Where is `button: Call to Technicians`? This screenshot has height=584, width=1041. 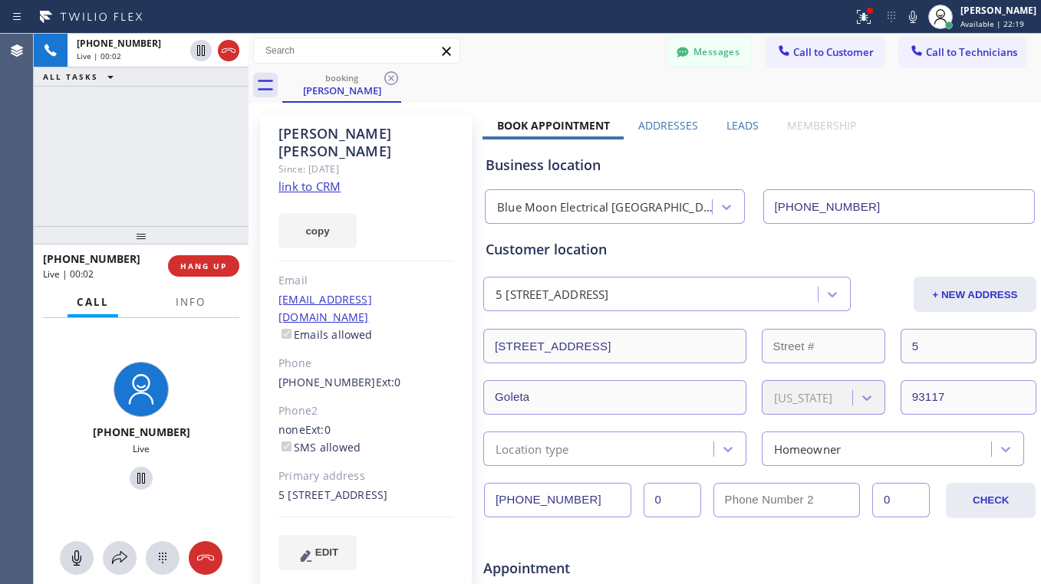
button: Call to Technicians is located at coordinates (962, 52).